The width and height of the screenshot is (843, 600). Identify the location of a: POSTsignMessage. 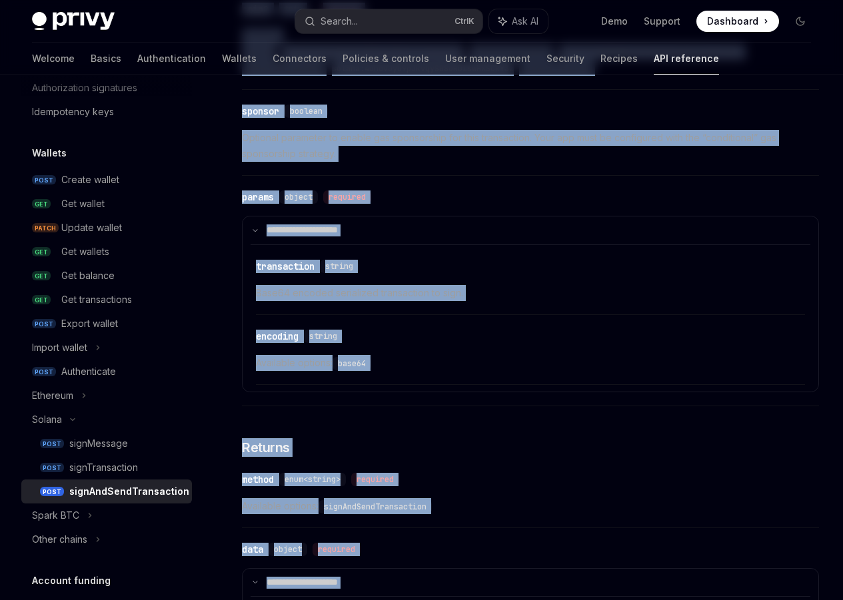
(107, 444).